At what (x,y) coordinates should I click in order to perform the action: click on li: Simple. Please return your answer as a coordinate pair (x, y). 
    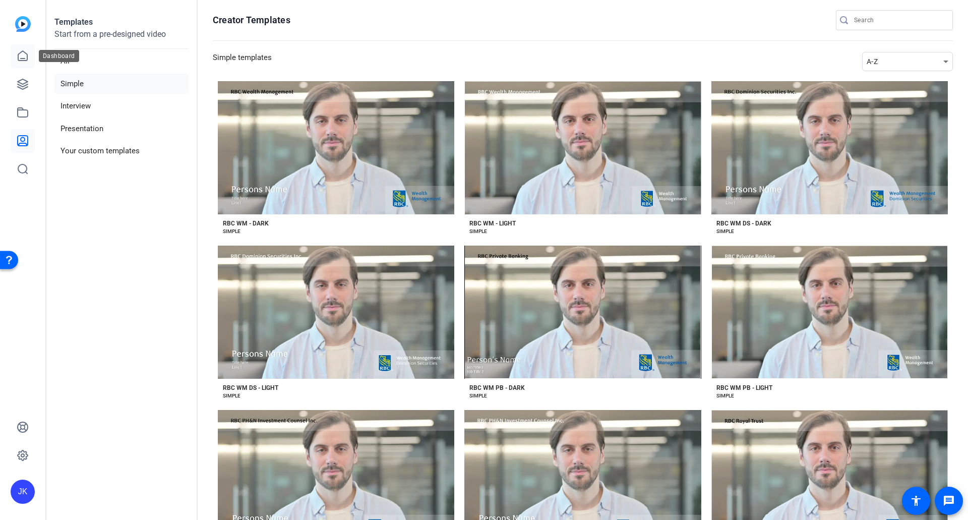
    Looking at the image, I should click on (122, 84).